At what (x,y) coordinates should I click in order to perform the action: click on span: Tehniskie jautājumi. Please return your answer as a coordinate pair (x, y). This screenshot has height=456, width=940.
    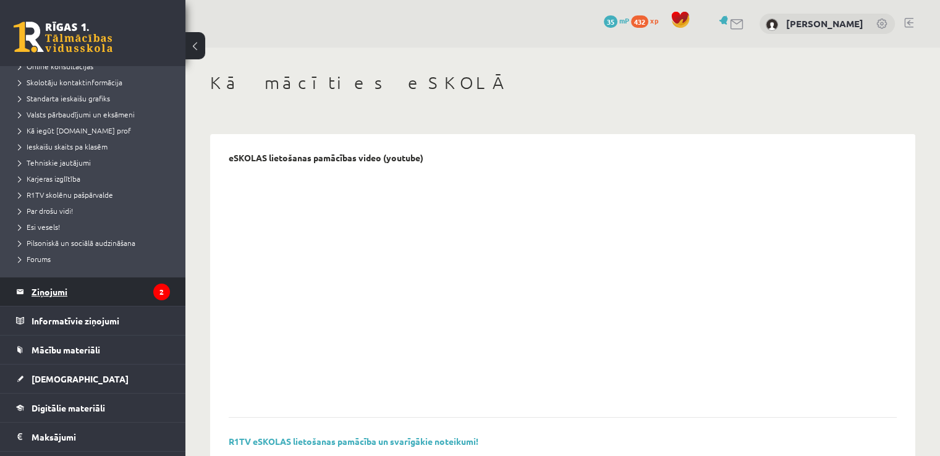
    Looking at the image, I should click on (54, 163).